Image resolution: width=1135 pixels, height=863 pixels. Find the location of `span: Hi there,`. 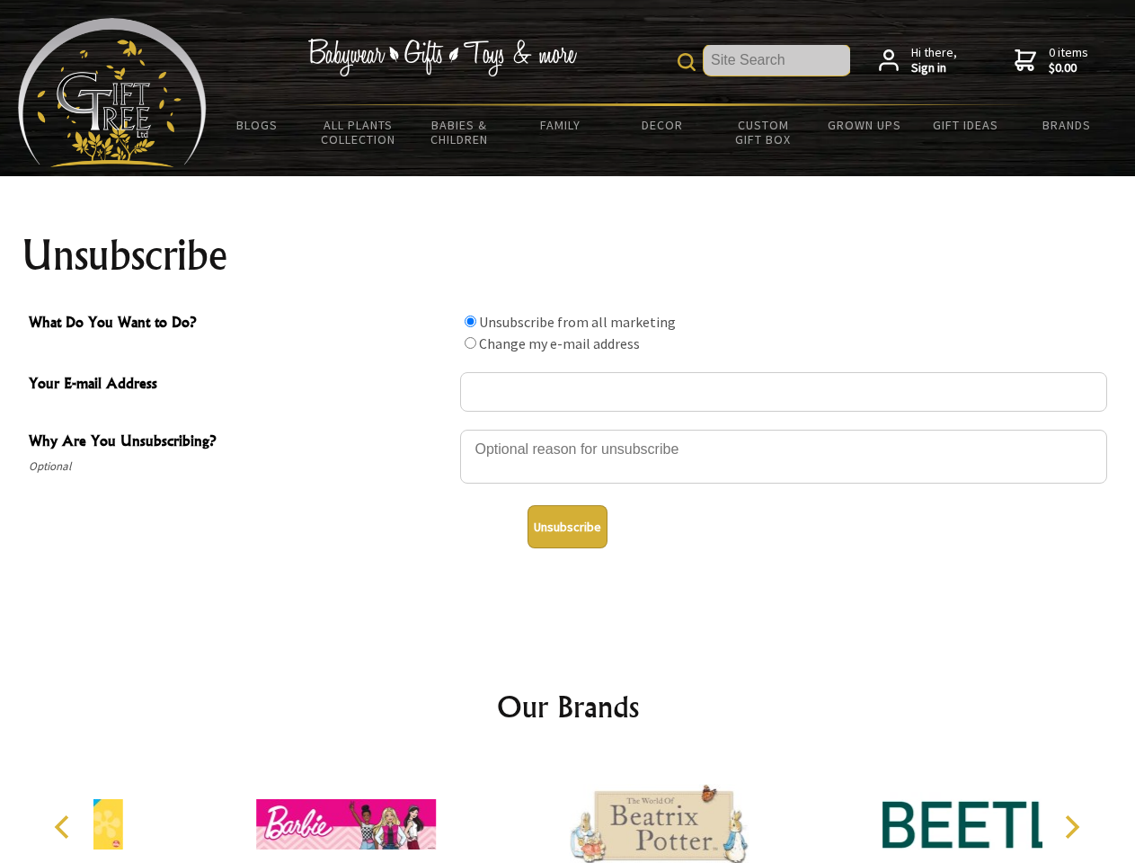

span: Hi there, is located at coordinates (934, 60).